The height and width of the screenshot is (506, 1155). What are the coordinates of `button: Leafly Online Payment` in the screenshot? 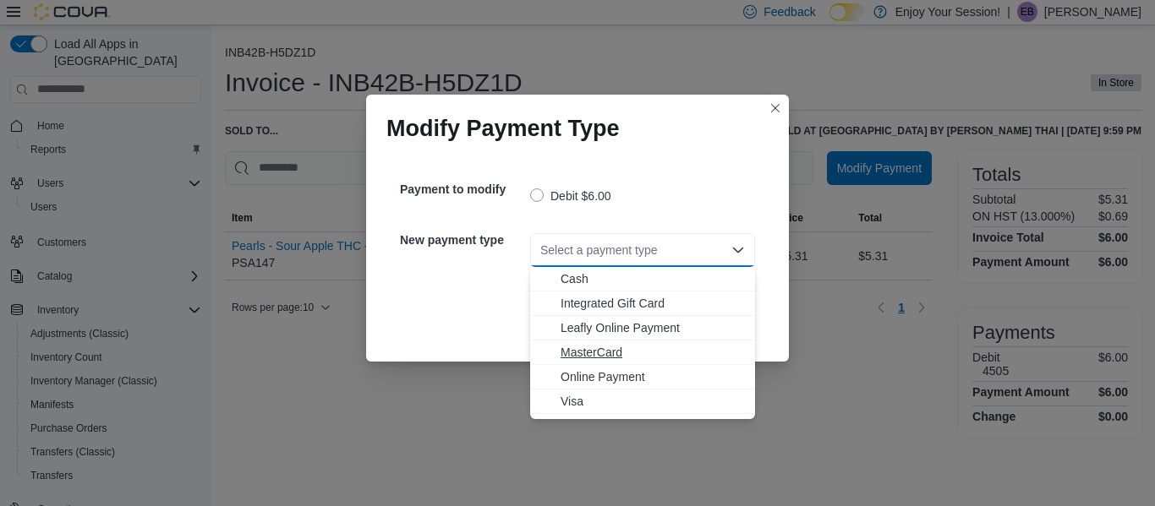 It's located at (642, 328).